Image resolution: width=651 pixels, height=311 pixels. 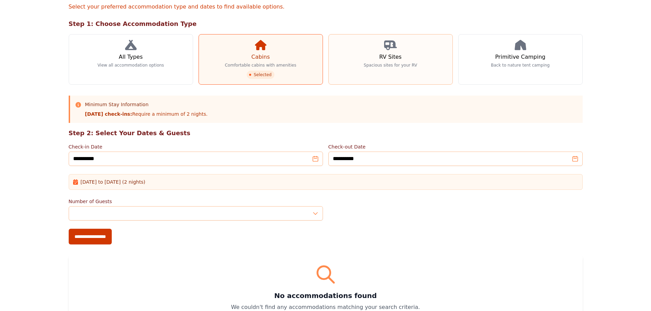 What do you see at coordinates (390, 65) in the screenshot?
I see `p: Spacious sites for your RV` at bounding box center [390, 65].